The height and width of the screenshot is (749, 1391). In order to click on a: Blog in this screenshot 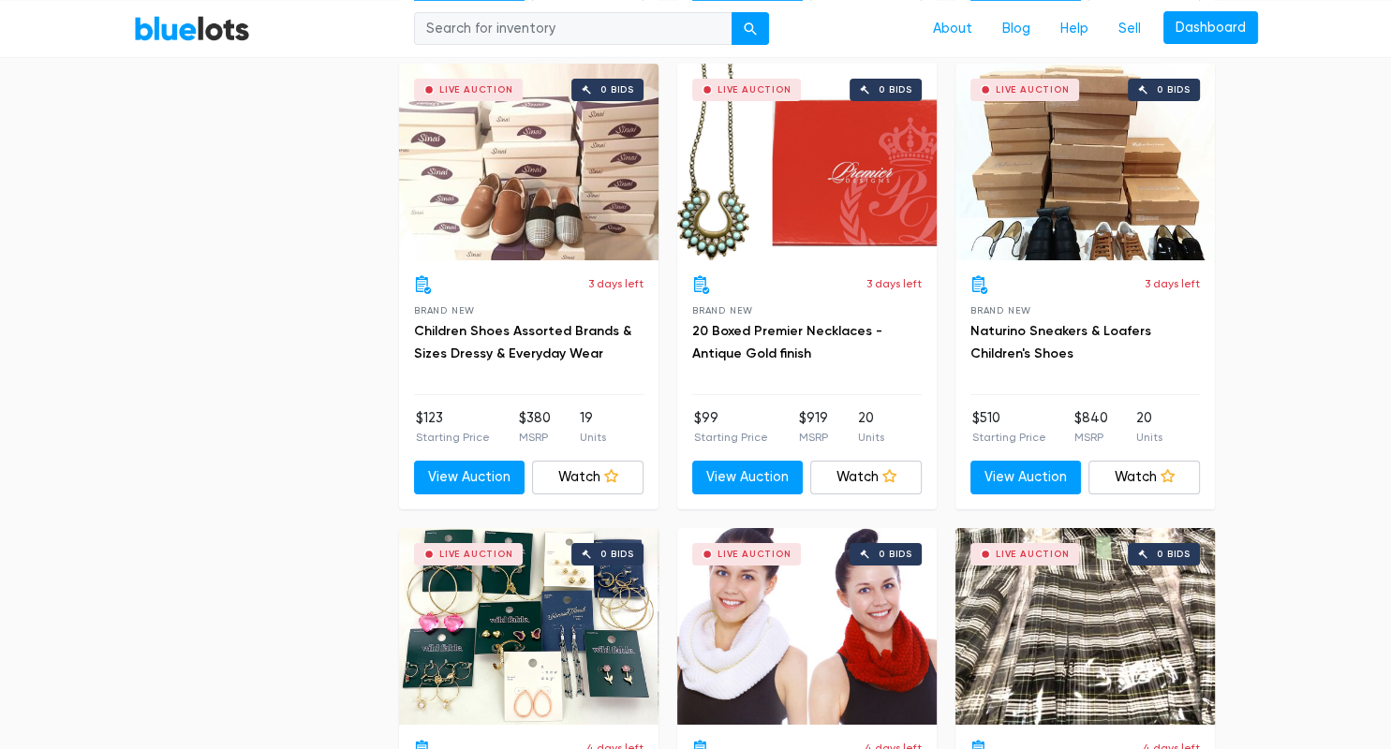, I will do `click(1016, 28)`.